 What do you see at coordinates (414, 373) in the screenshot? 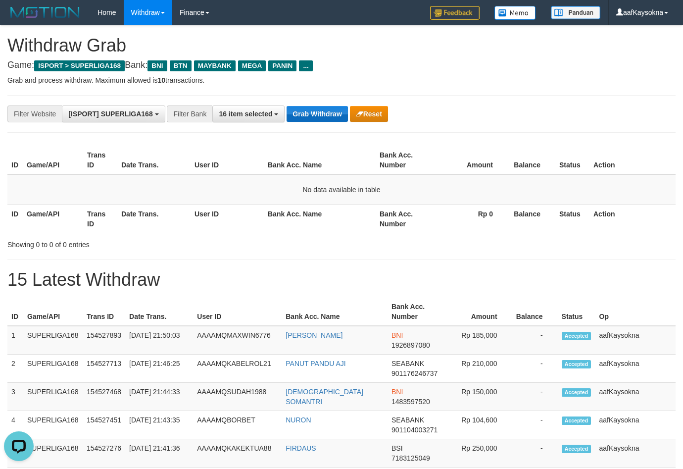
I see `span: Copy 901176246737 to clipboard` at bounding box center [414, 373].